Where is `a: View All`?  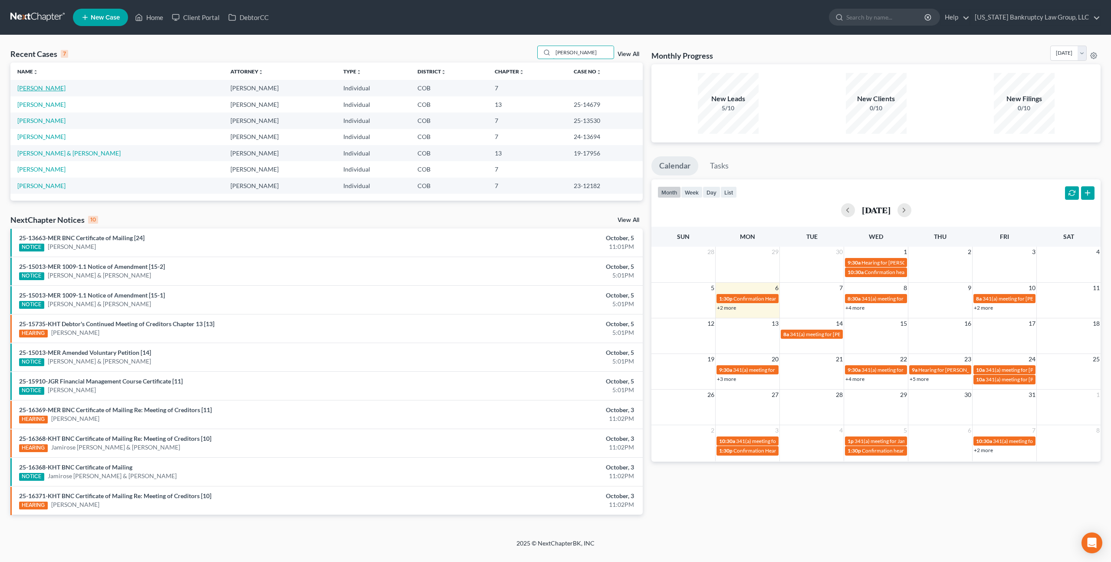 a: View All is located at coordinates (628, 54).